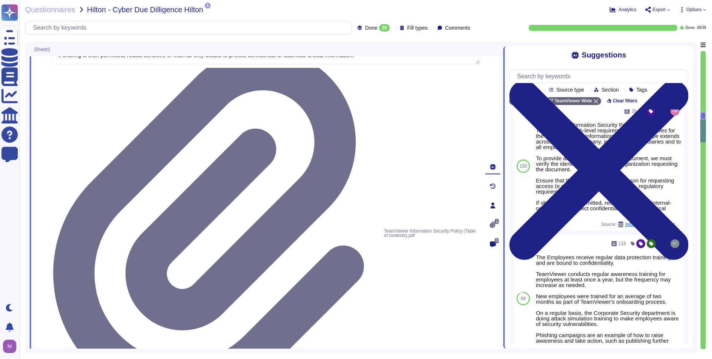  What do you see at coordinates (623, 10) in the screenshot?
I see `button: Analytics` at bounding box center [623, 10].